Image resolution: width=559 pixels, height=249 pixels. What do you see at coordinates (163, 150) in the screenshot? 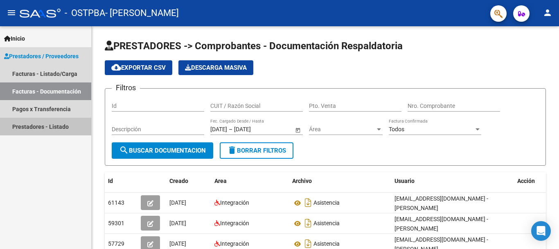
I see `span: Buscar Documentacion` at bounding box center [163, 150].